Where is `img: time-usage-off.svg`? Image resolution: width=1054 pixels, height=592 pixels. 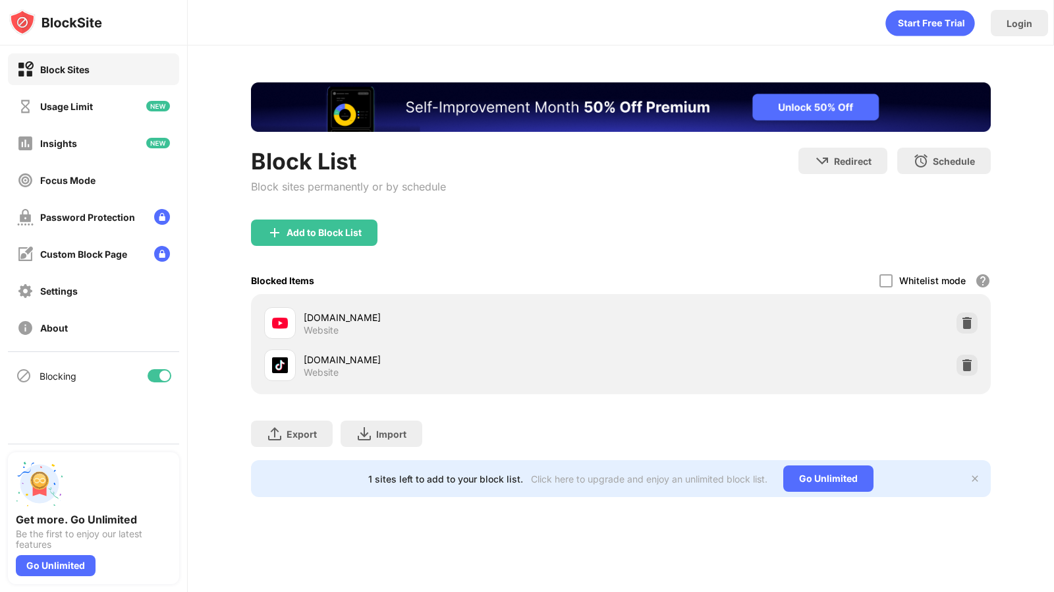
img: time-usage-off.svg is located at coordinates (25, 106).